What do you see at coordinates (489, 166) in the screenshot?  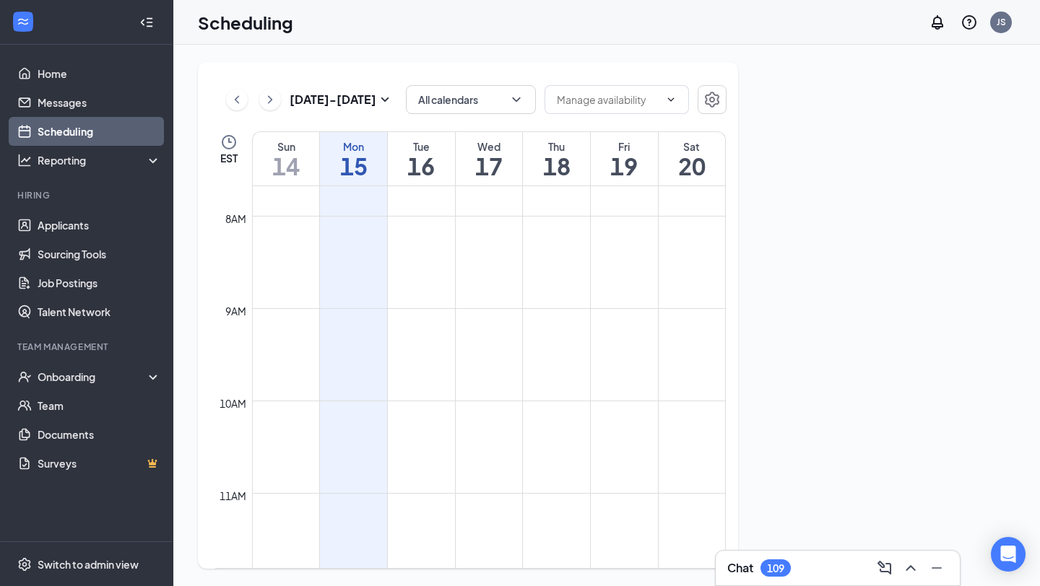 I see `h1: 17` at bounding box center [489, 166].